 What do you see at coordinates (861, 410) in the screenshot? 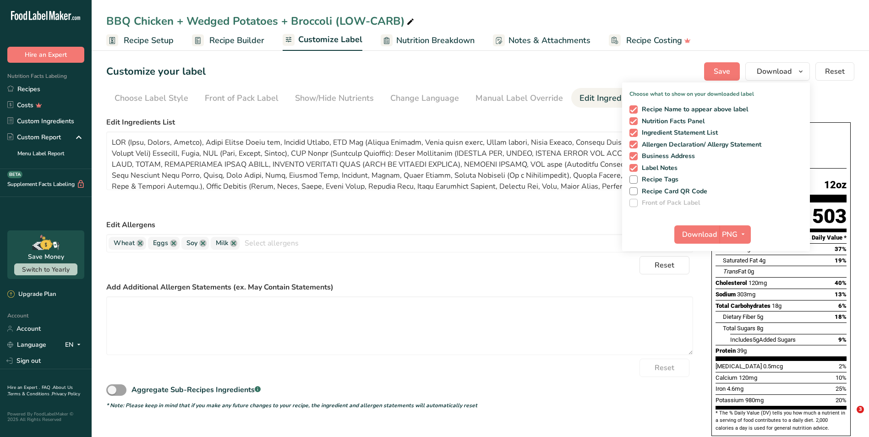
I see `span: 3` at bounding box center [861, 410].